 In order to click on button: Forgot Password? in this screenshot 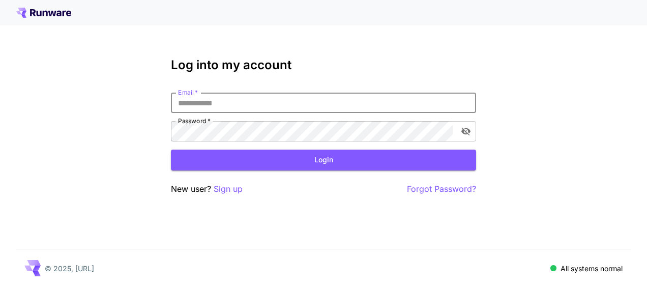, I will do `click(441, 189)`.